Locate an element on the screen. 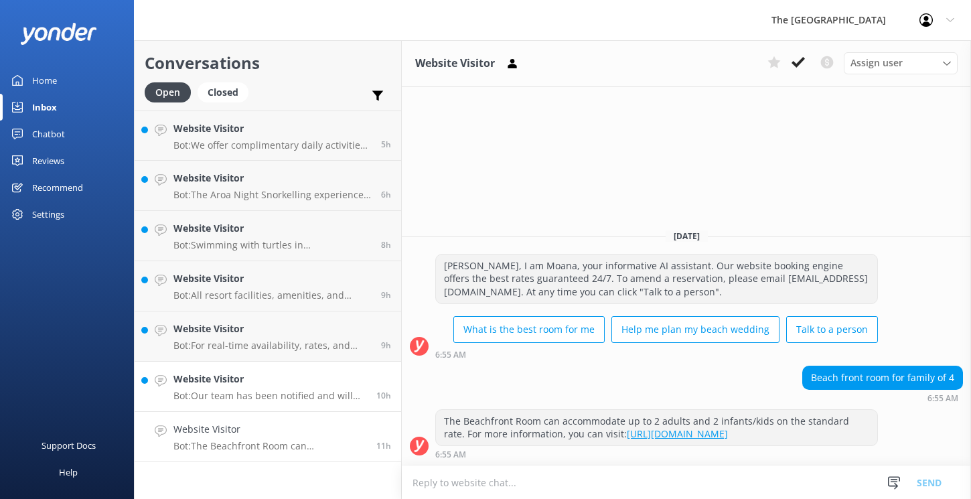 The image size is (971, 499). div: Closed is located at coordinates (223, 92).